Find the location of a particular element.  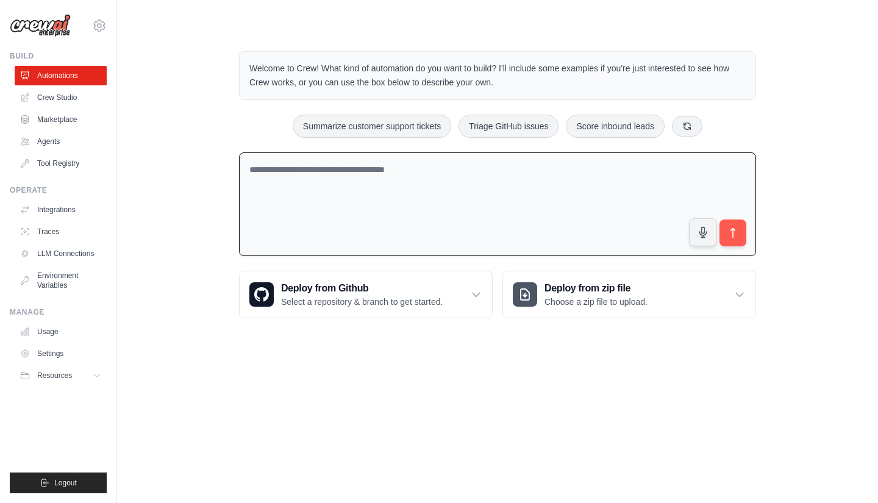

a: Agents is located at coordinates (60, 141).